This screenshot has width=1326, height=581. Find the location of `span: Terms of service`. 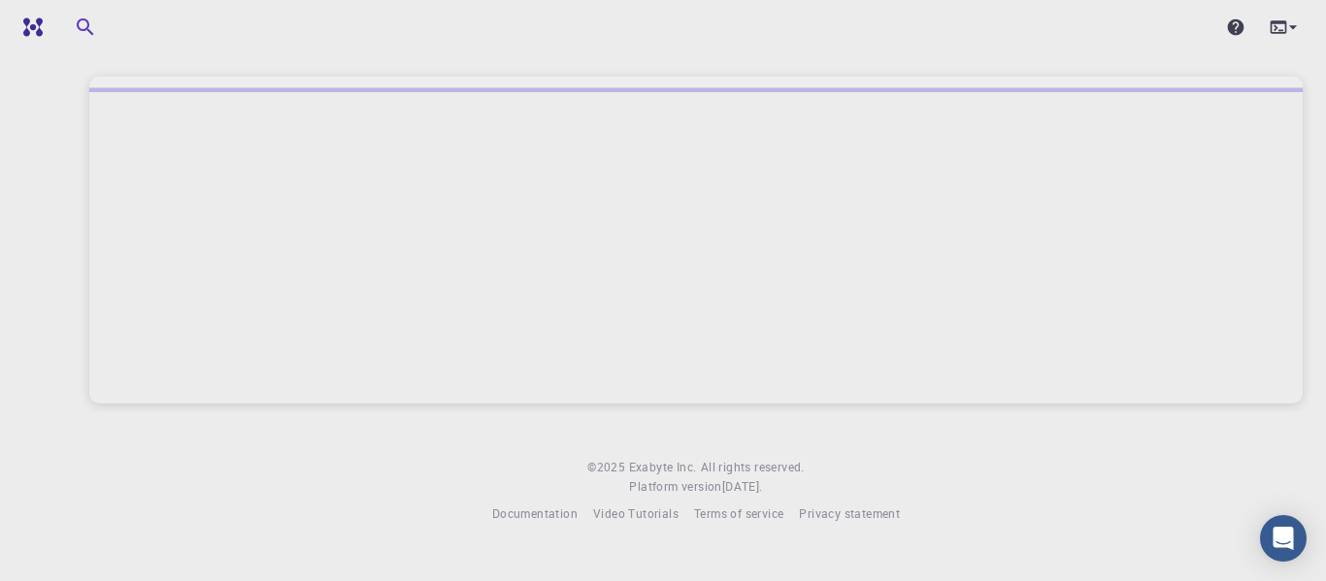

span: Terms of service is located at coordinates (739, 514).